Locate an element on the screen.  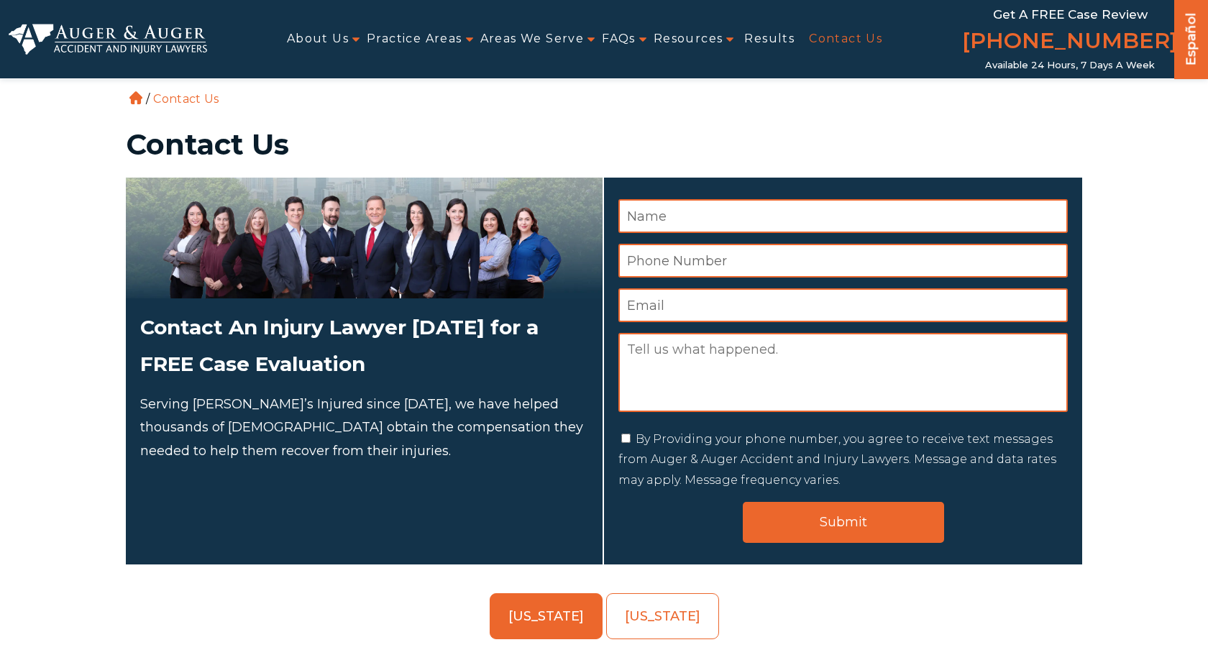
input: Submit is located at coordinates (843, 522).